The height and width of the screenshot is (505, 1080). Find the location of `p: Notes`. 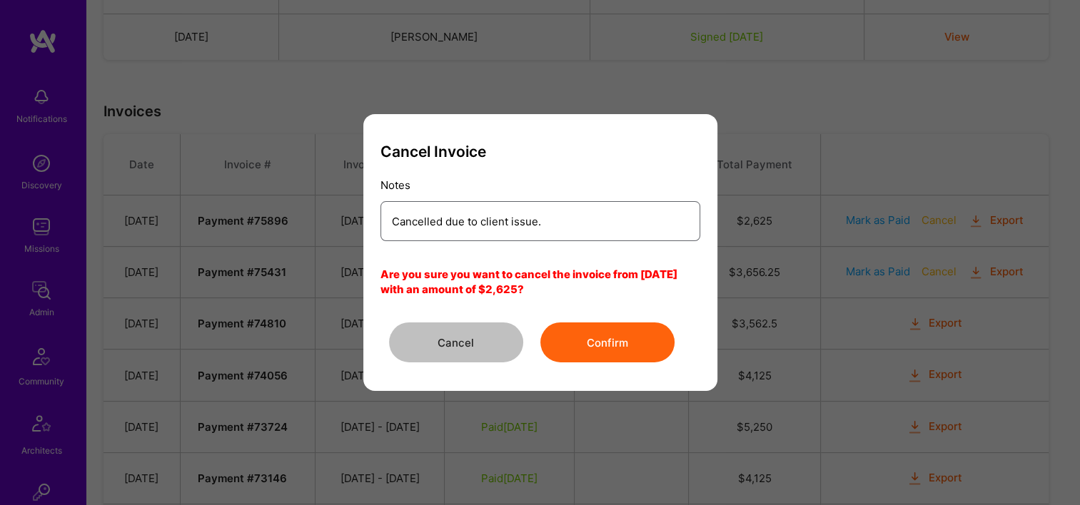

p: Notes is located at coordinates (540, 185).